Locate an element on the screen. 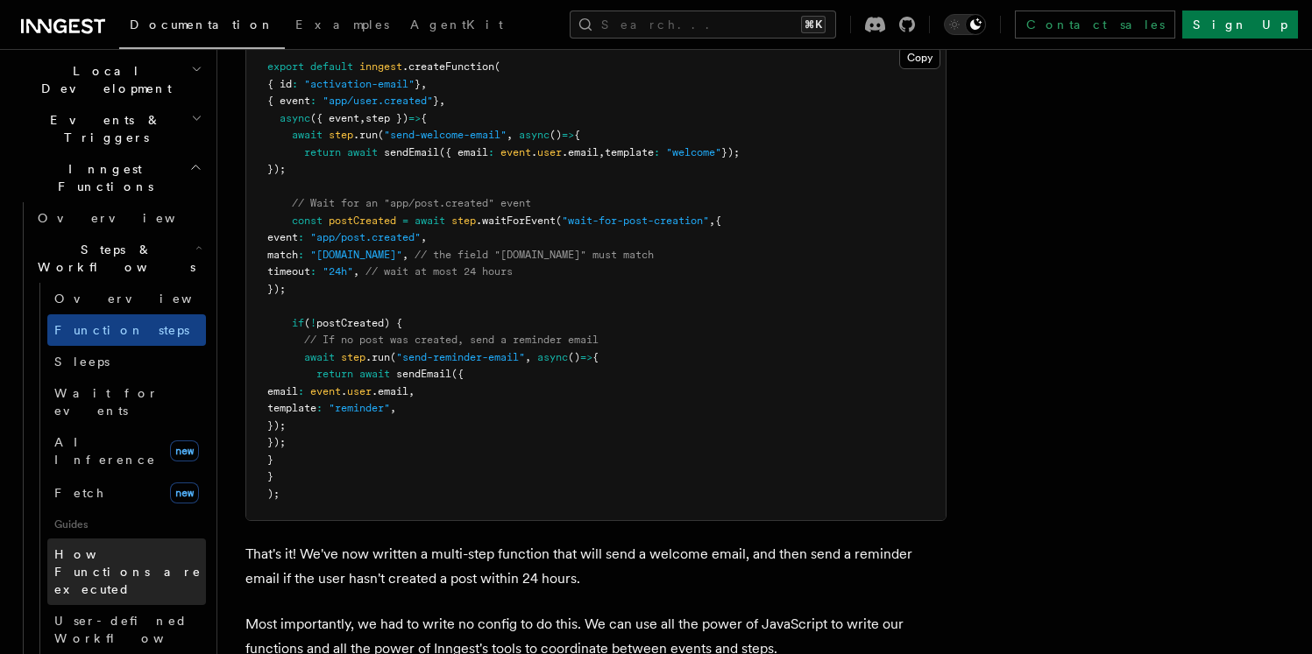 The height and width of the screenshot is (654, 1312). span: new is located at coordinates (184, 451).